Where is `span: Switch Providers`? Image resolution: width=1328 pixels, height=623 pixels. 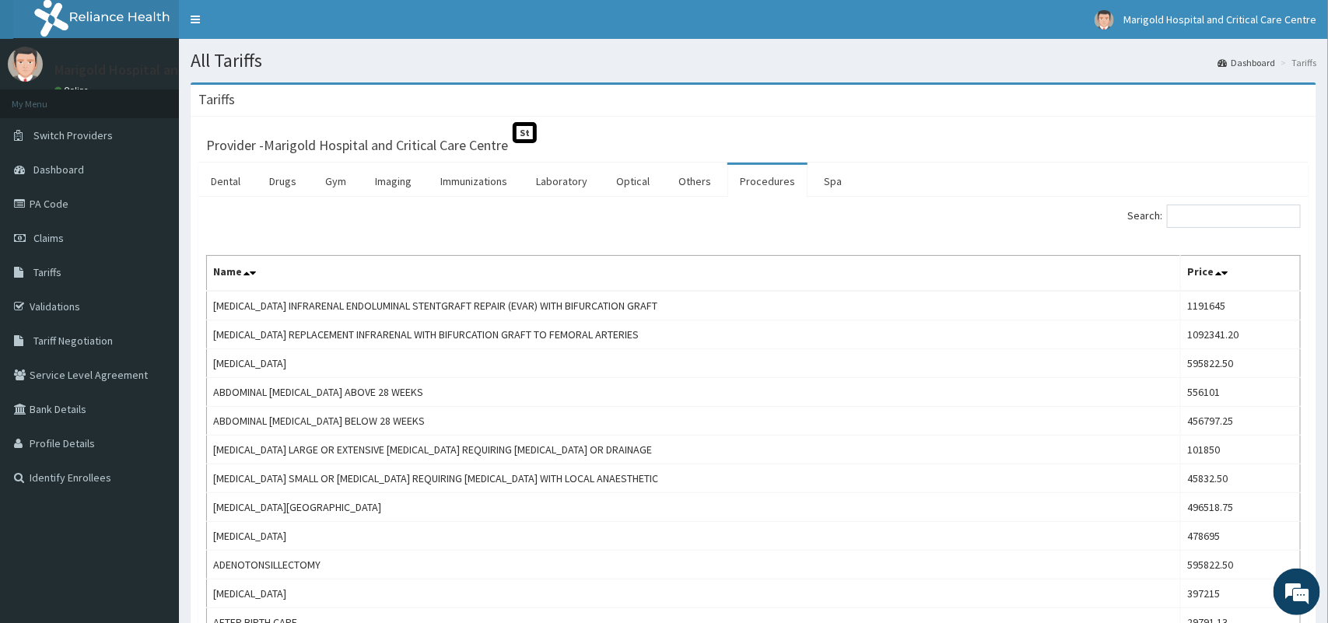
span: Switch Providers is located at coordinates (73, 135).